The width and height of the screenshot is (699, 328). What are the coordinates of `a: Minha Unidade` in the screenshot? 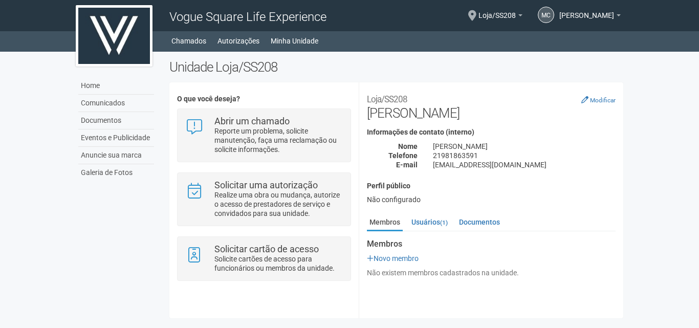 It's located at (294, 41).